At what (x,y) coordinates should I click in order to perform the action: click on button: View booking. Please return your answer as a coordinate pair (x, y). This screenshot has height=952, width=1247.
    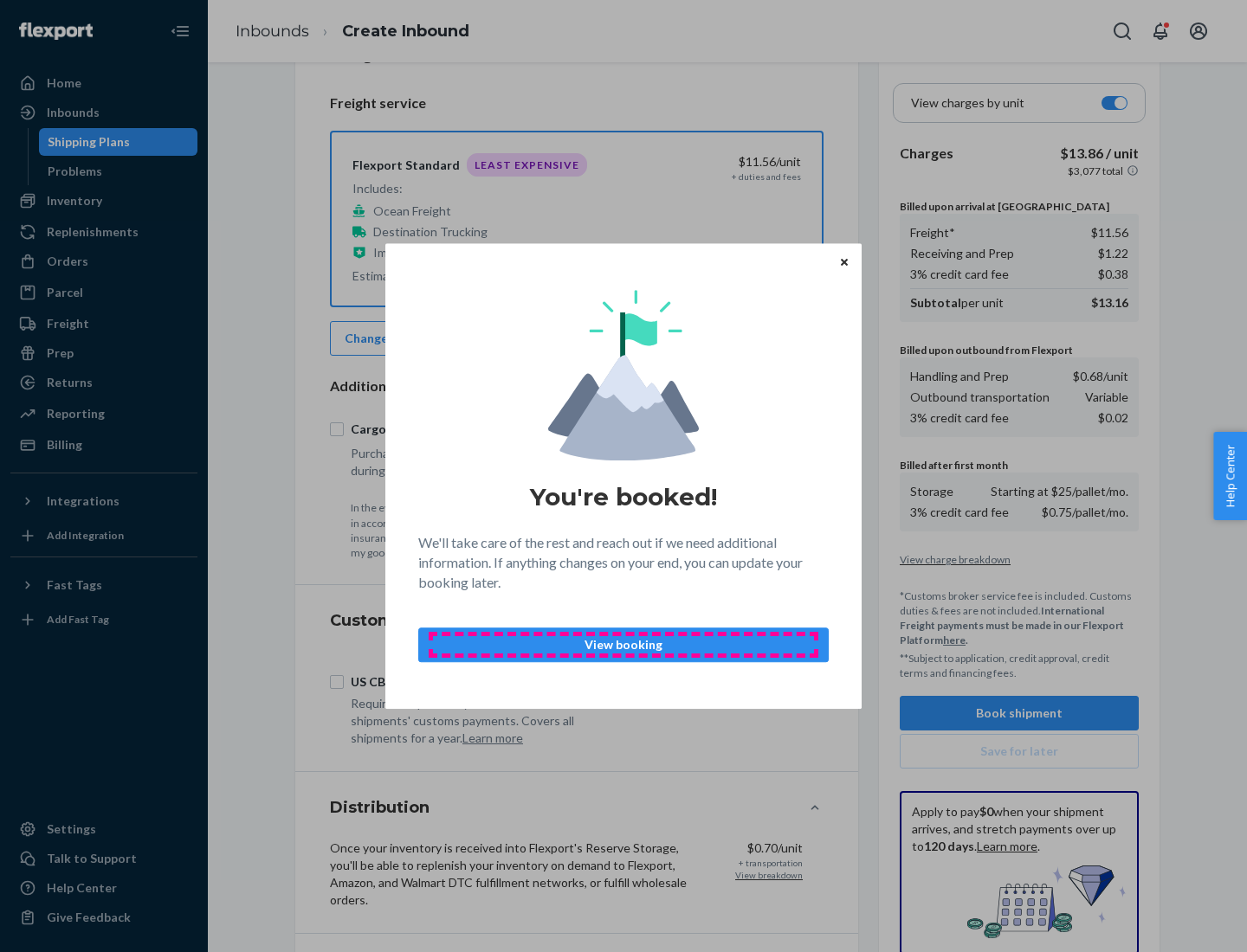
    Looking at the image, I should click on (623, 645).